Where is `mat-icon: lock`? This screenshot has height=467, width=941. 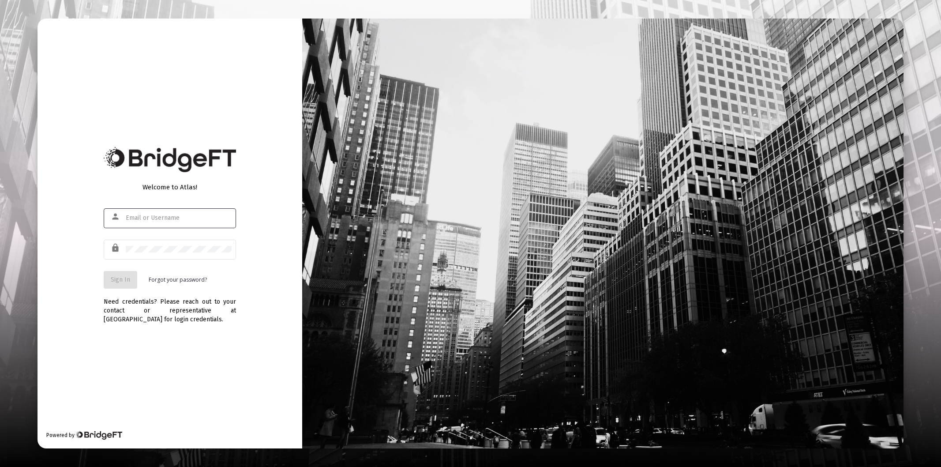 mat-icon: lock is located at coordinates (116, 248).